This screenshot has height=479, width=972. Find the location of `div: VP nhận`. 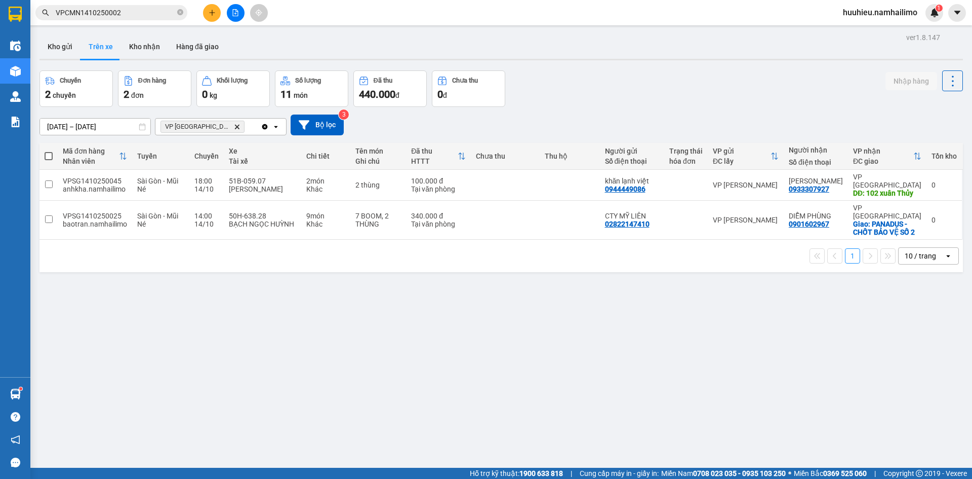

div: VP nhận is located at coordinates (883, 151).